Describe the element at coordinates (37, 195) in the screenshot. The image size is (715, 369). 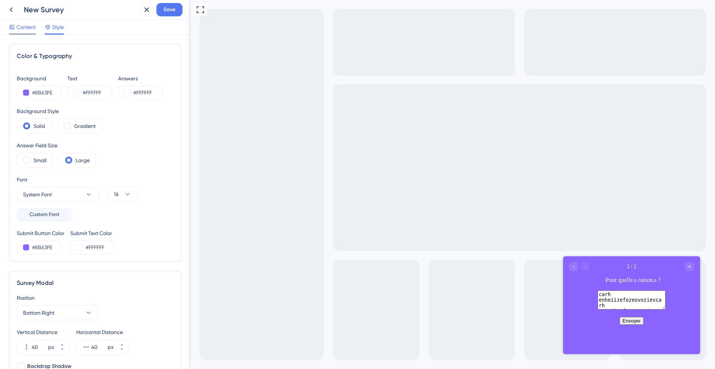
I see `span: System Font` at that location.